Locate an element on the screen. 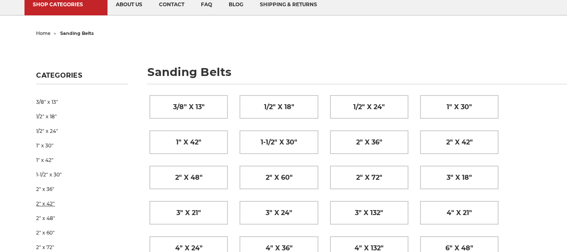 This screenshot has width=567, height=252. span: sanding belts is located at coordinates (77, 33).